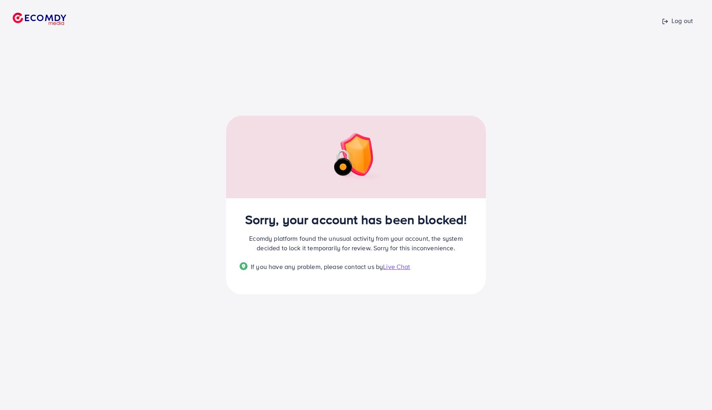  What do you see at coordinates (356, 243) in the screenshot?
I see `p: Ecomdy platform found the unusual activity from your account, the system decided to lock it tempo...` at bounding box center [356, 243].